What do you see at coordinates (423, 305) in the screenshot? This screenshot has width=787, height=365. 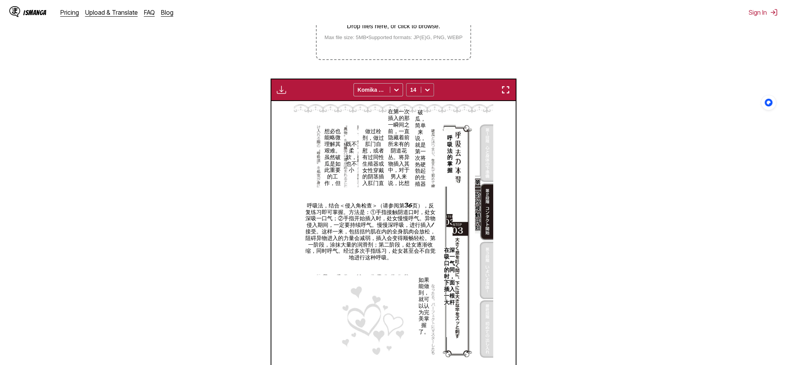 I see `p: 如果能做到，就可以认为完美掌握了。` at bounding box center [423, 305].